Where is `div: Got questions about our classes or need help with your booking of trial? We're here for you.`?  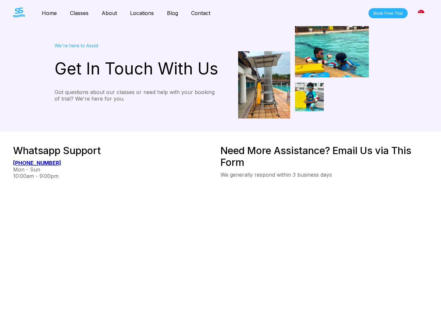
div: Got questions about our classes or need help with your booking of trial? We're here for you. is located at coordinates (138, 95).